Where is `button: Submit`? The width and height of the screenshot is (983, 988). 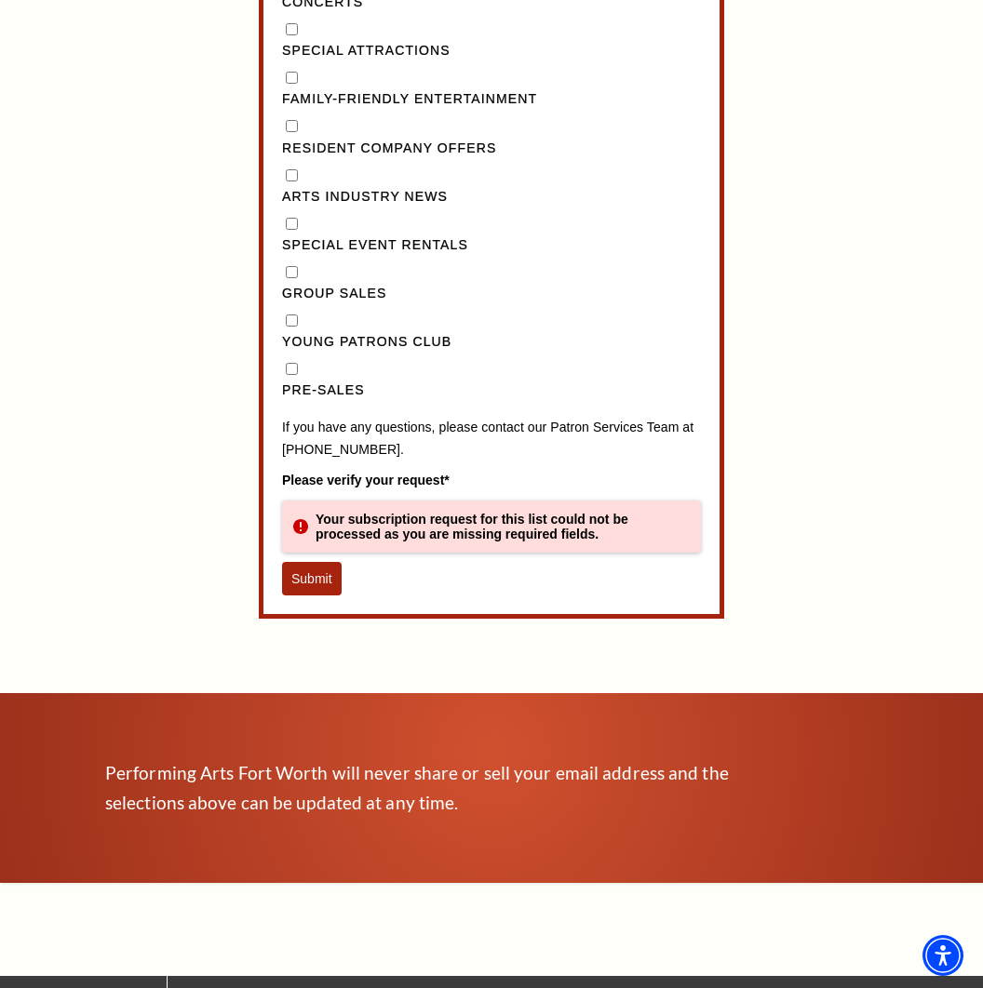 button: Submit is located at coordinates (312, 579).